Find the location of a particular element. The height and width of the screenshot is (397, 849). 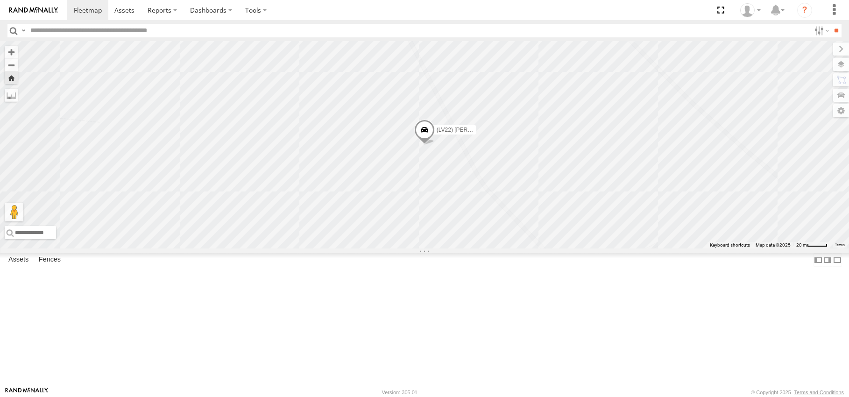

label: Hide Summary Table is located at coordinates (837, 260).